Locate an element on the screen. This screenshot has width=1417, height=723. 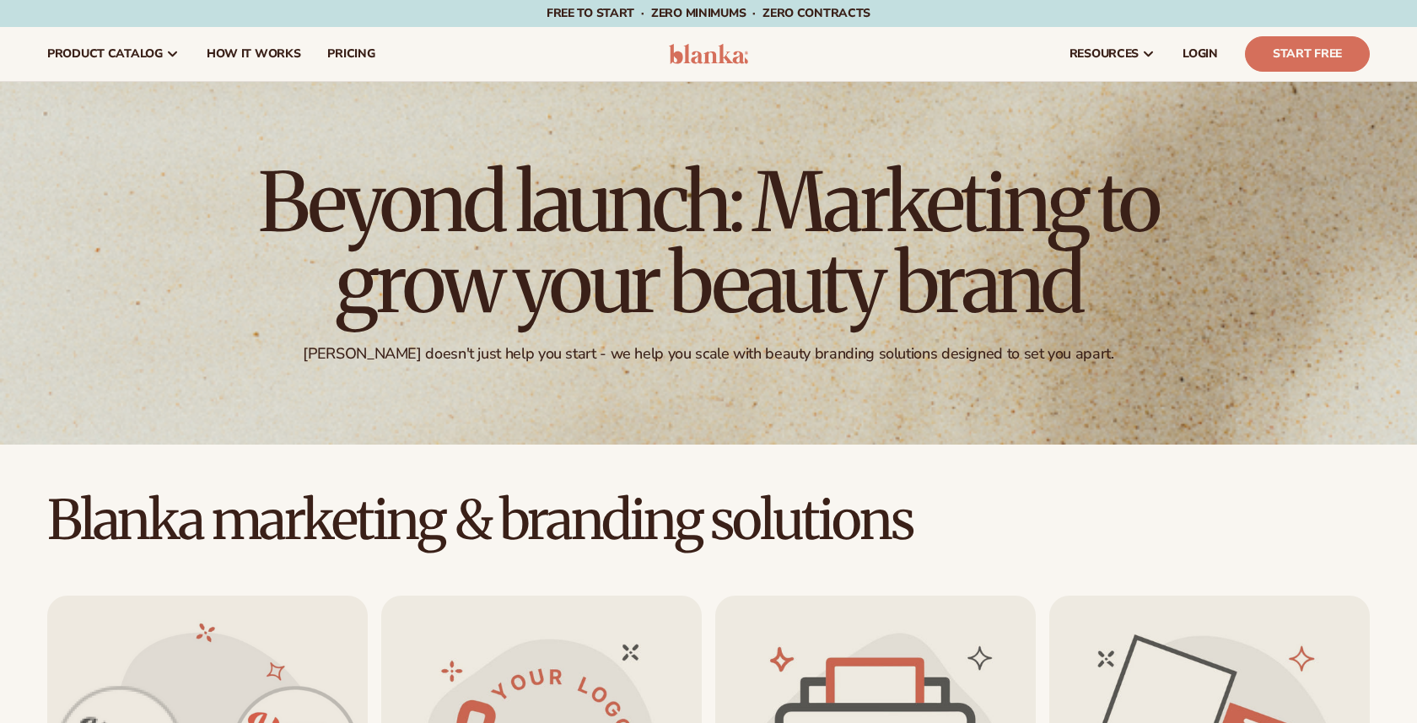
a: product catalog is located at coordinates (113, 54).